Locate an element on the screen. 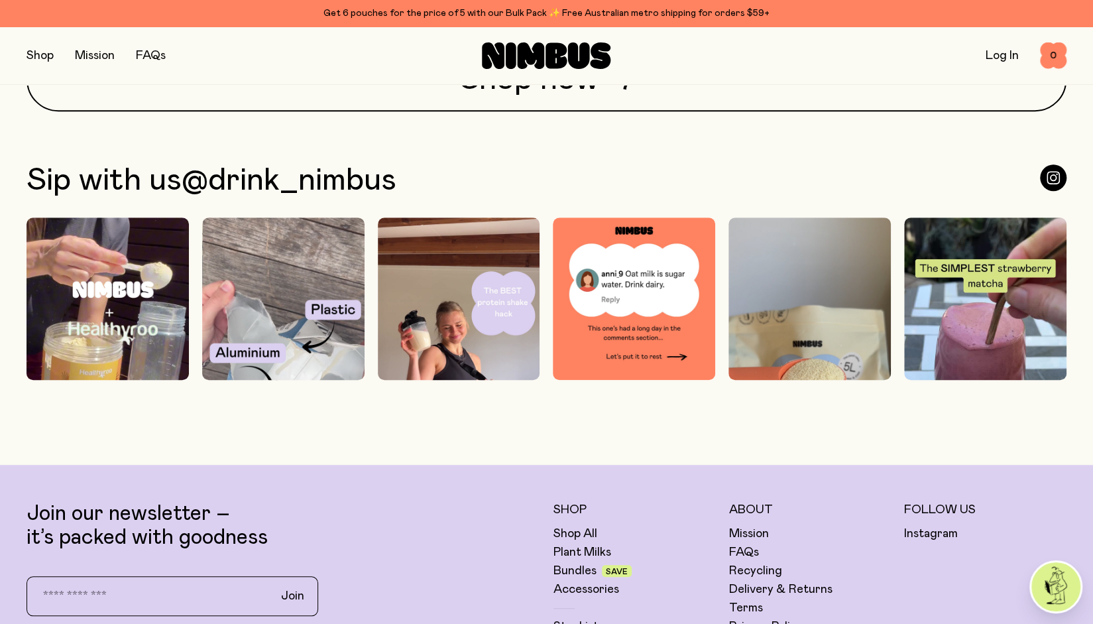 The height and width of the screenshot is (624, 1093). a: Bundles is located at coordinates (575, 571).